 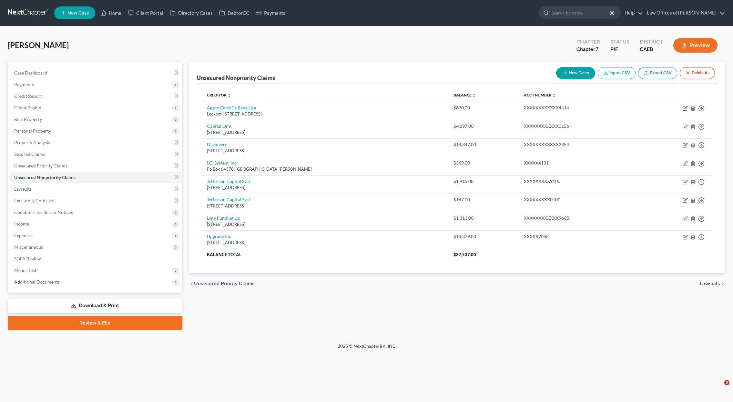 I want to click on a: Help, so click(x=632, y=13).